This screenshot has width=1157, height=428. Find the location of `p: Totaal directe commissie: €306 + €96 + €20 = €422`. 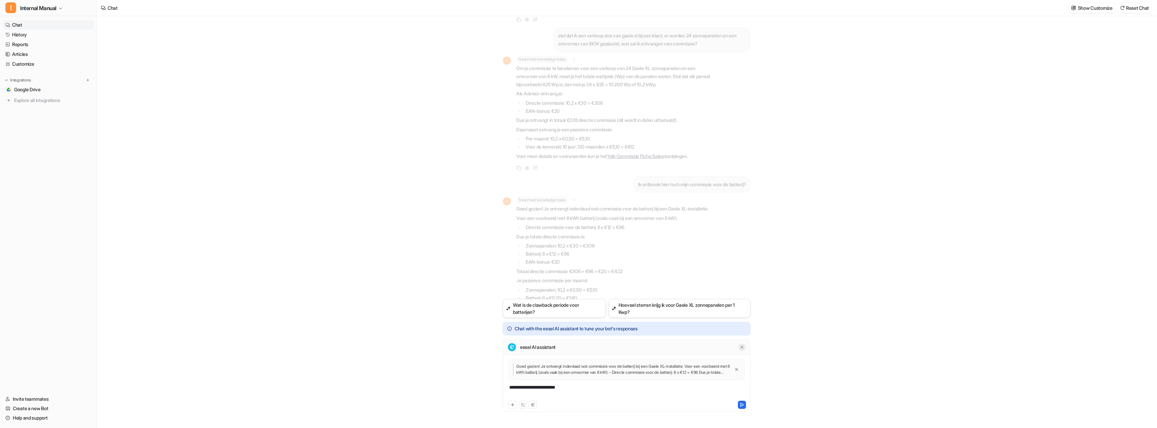

p: Totaal directe commissie: €306 + €96 + €20 = €422 is located at coordinates (612, 271).